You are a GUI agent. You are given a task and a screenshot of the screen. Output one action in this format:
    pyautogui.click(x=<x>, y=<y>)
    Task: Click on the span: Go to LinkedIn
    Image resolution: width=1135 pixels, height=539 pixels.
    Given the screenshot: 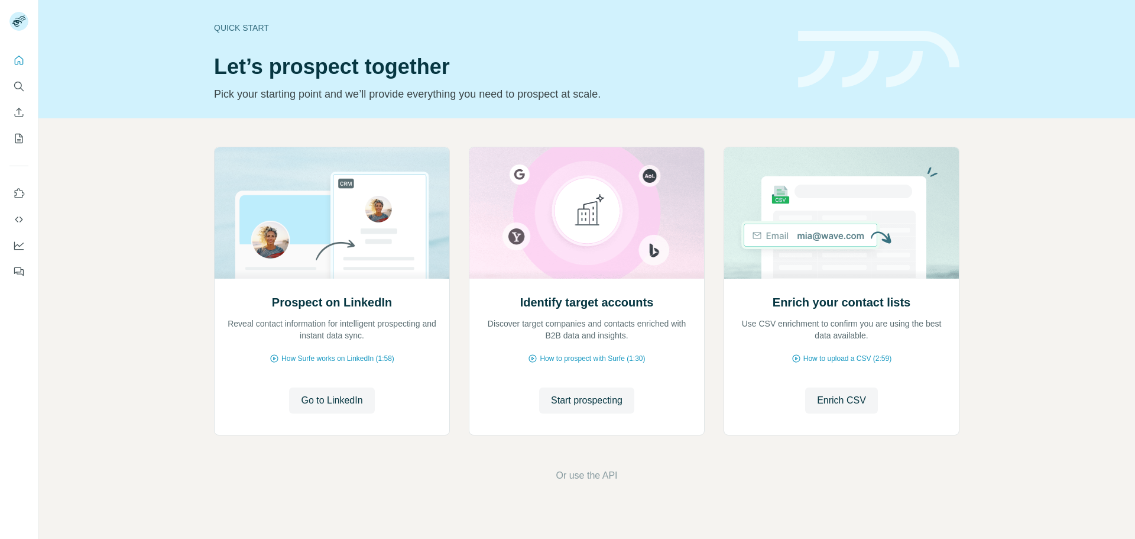 What is the action you would take?
    pyautogui.click(x=332, y=400)
    